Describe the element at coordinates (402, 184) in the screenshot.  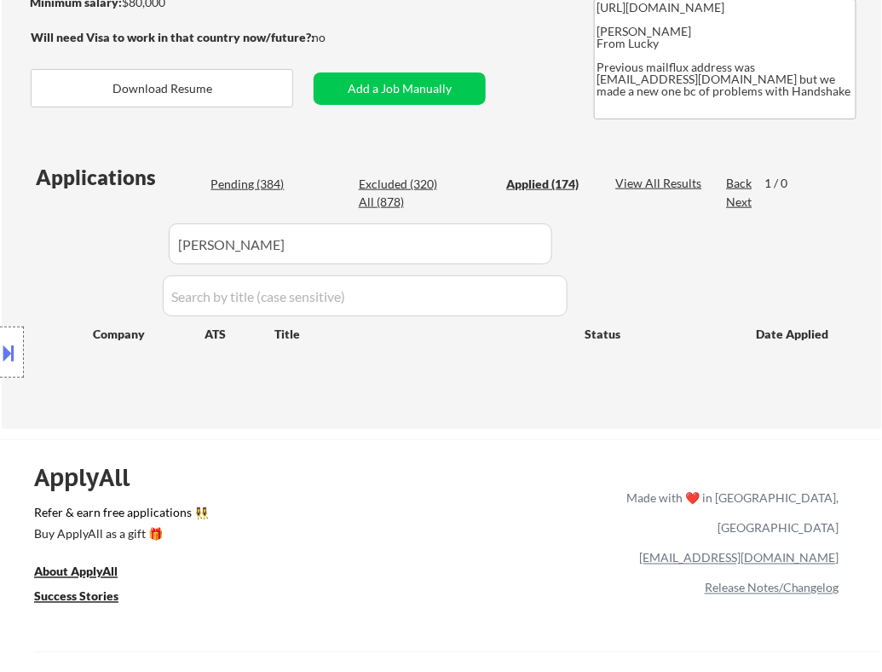
I see `div: Excluded (320)` at that location.